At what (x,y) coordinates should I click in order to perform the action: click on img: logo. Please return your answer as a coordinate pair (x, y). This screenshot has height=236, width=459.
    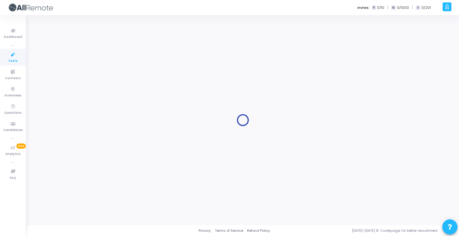
    Looking at the image, I should click on (30, 8).